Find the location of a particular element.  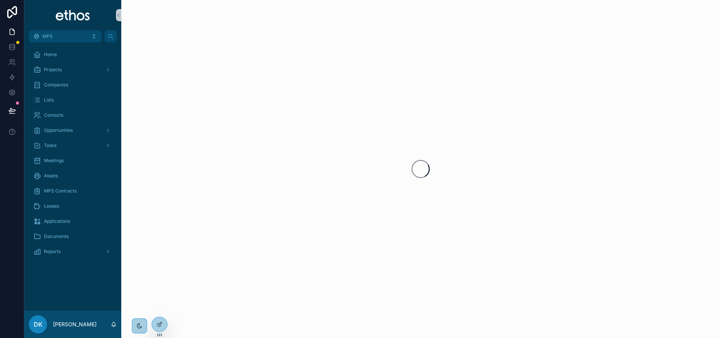

span: MPS Contracts is located at coordinates (60, 191).